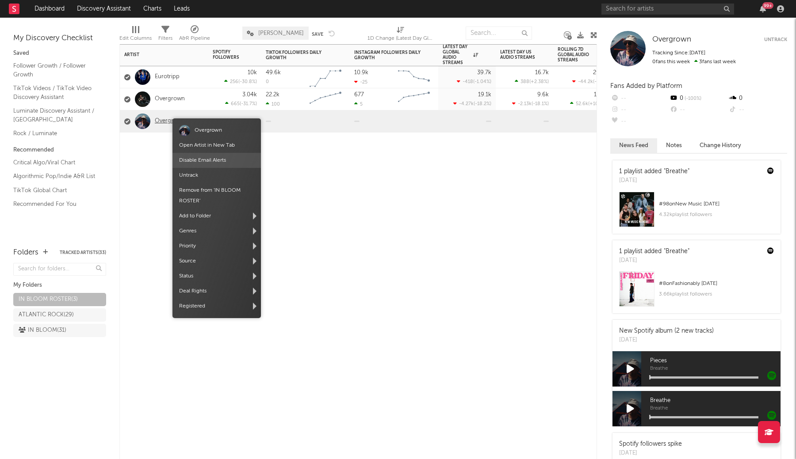  Describe the element at coordinates (217, 216) in the screenshot. I see `span: Add to Folder` at that location.